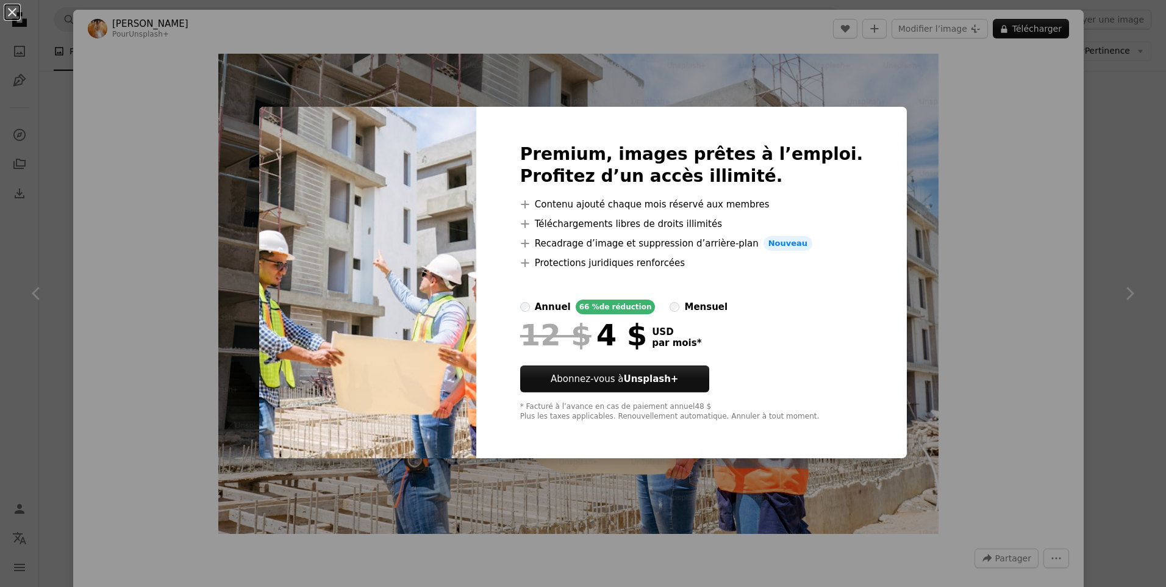  I want to click on div: 66 % de réduction, so click(615, 307).